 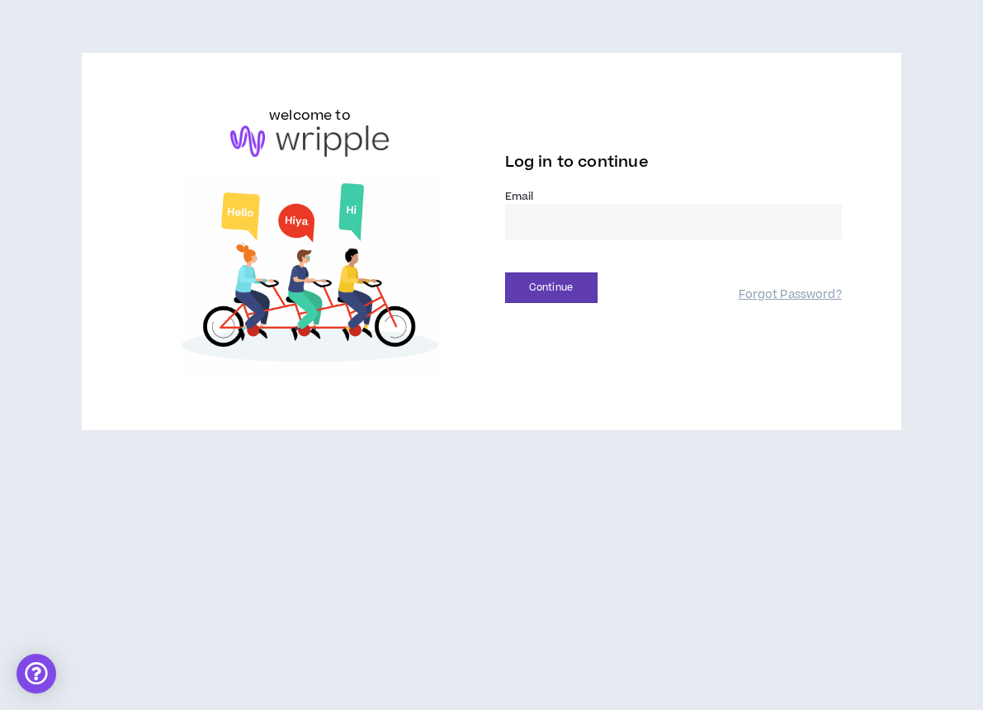 I want to click on label: Email, so click(x=674, y=196).